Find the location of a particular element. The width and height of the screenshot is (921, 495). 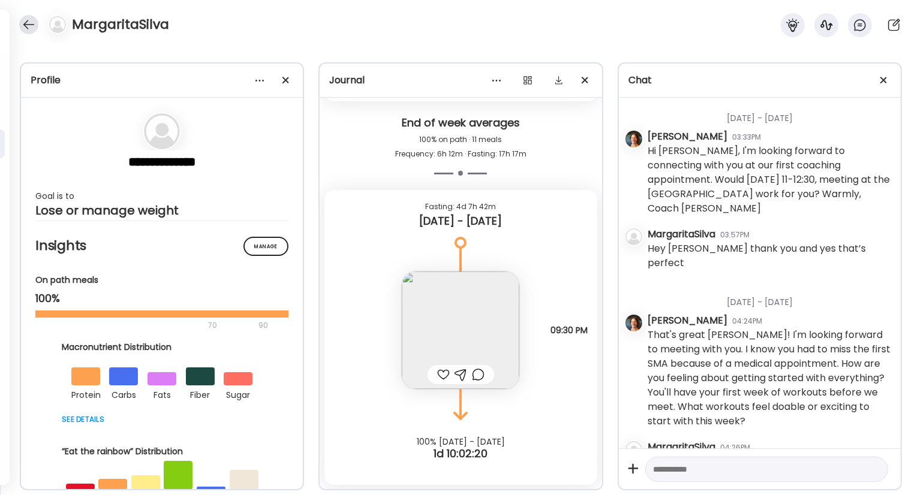

div: 90 is located at coordinates (263, 326).